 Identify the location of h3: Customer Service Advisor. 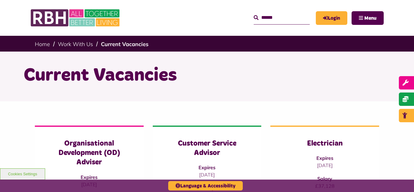
(207, 148).